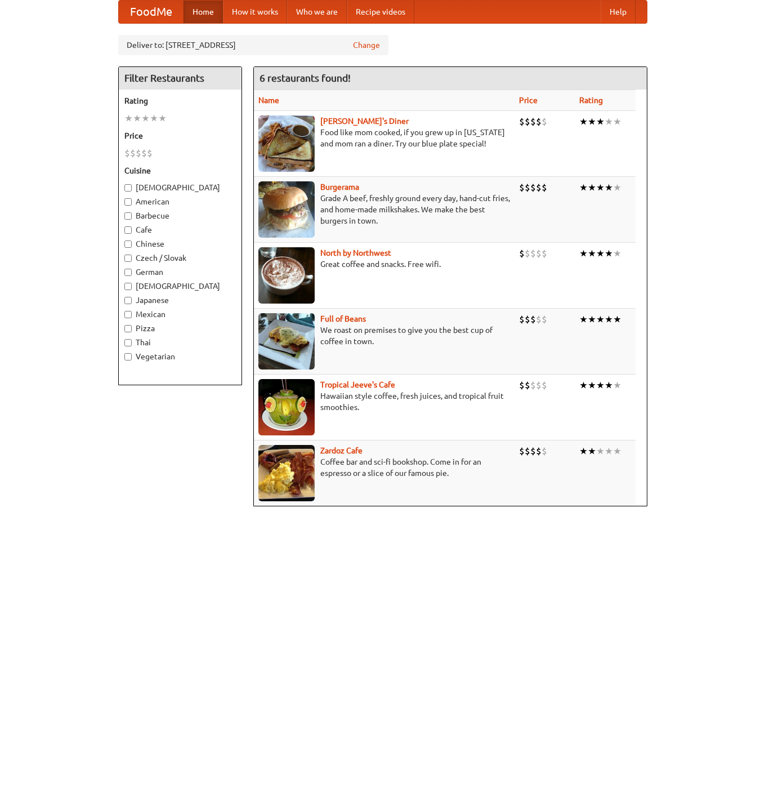  What do you see at coordinates (339, 187) in the screenshot?
I see `a: Burgerama` at bounding box center [339, 187].